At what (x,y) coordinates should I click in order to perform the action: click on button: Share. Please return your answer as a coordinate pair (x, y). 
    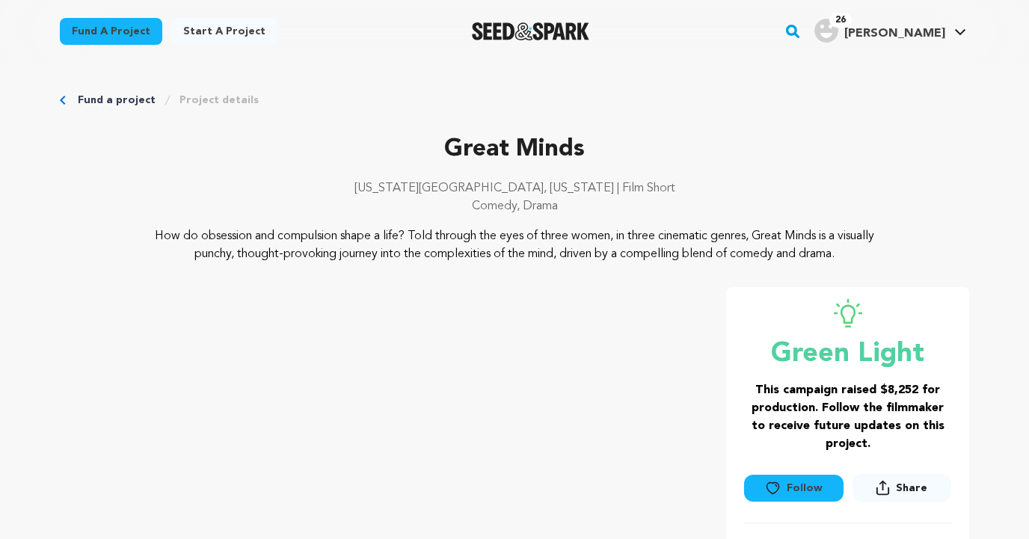
    Looking at the image, I should click on (902, 487).